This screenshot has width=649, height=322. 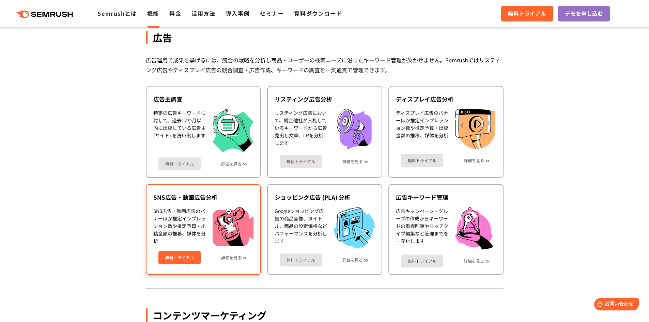 I want to click on a: Semrushとは, so click(x=117, y=13).